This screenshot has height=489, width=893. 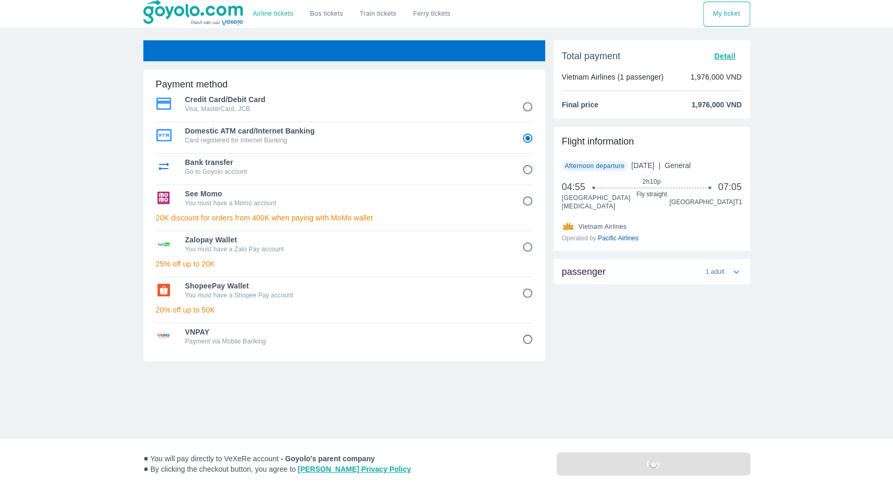 What do you see at coordinates (346, 240) in the screenshot?
I see `span: Zalopay Wallet` at bounding box center [346, 240].